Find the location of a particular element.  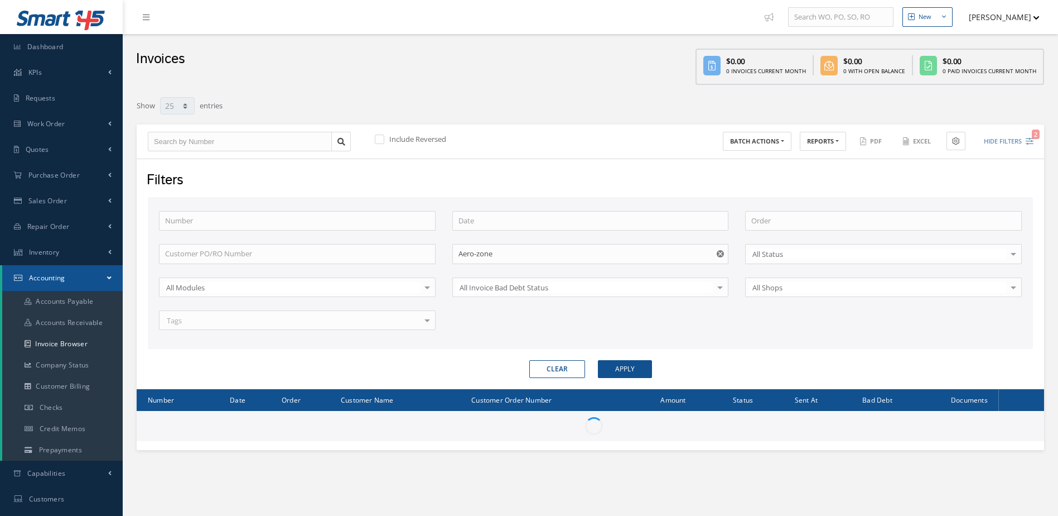

span: Number is located at coordinates (161, 399).